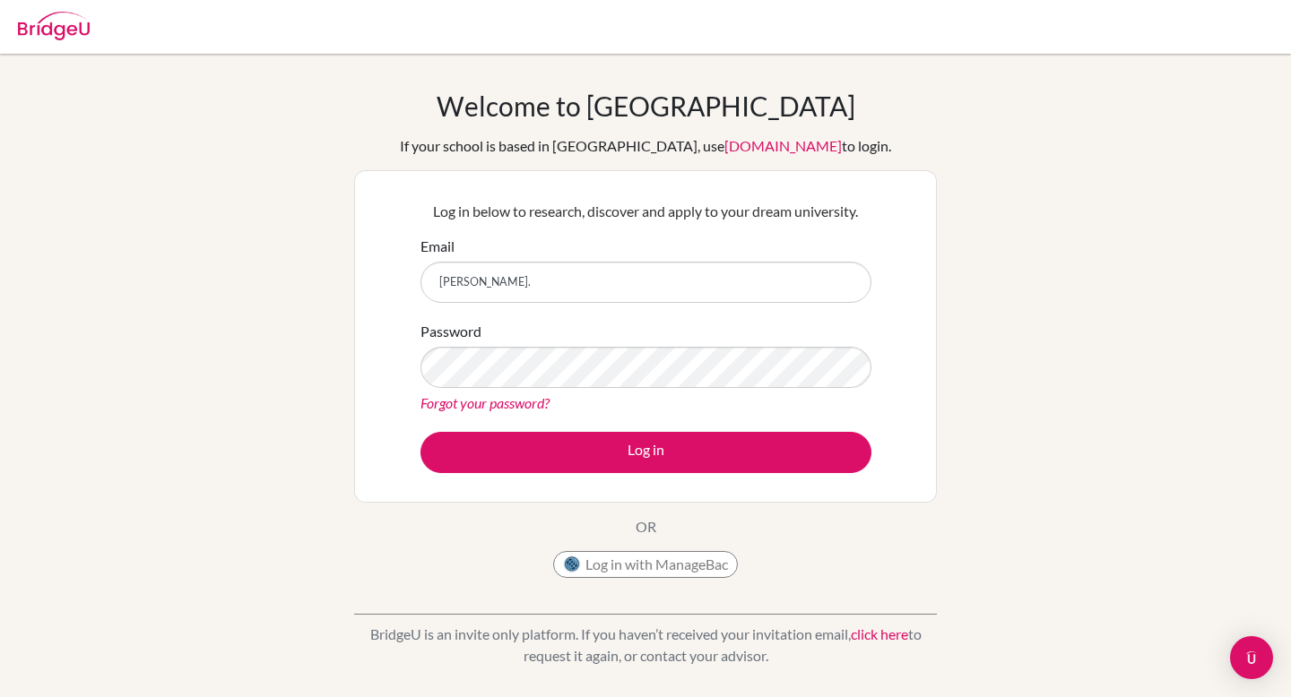 Image resolution: width=1291 pixels, height=697 pixels. What do you see at coordinates (645, 645) in the screenshot?
I see `p: BridgeU is an invite only platform. If you haven’t received your invitation email, to request it ...` at bounding box center [645, 645].